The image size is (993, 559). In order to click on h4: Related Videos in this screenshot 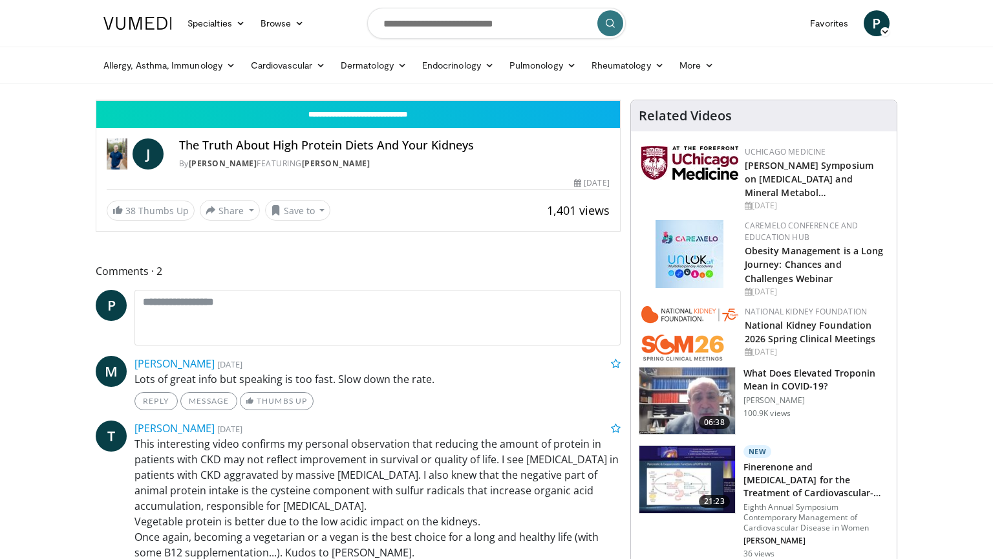, I will do `click(686, 116)`.